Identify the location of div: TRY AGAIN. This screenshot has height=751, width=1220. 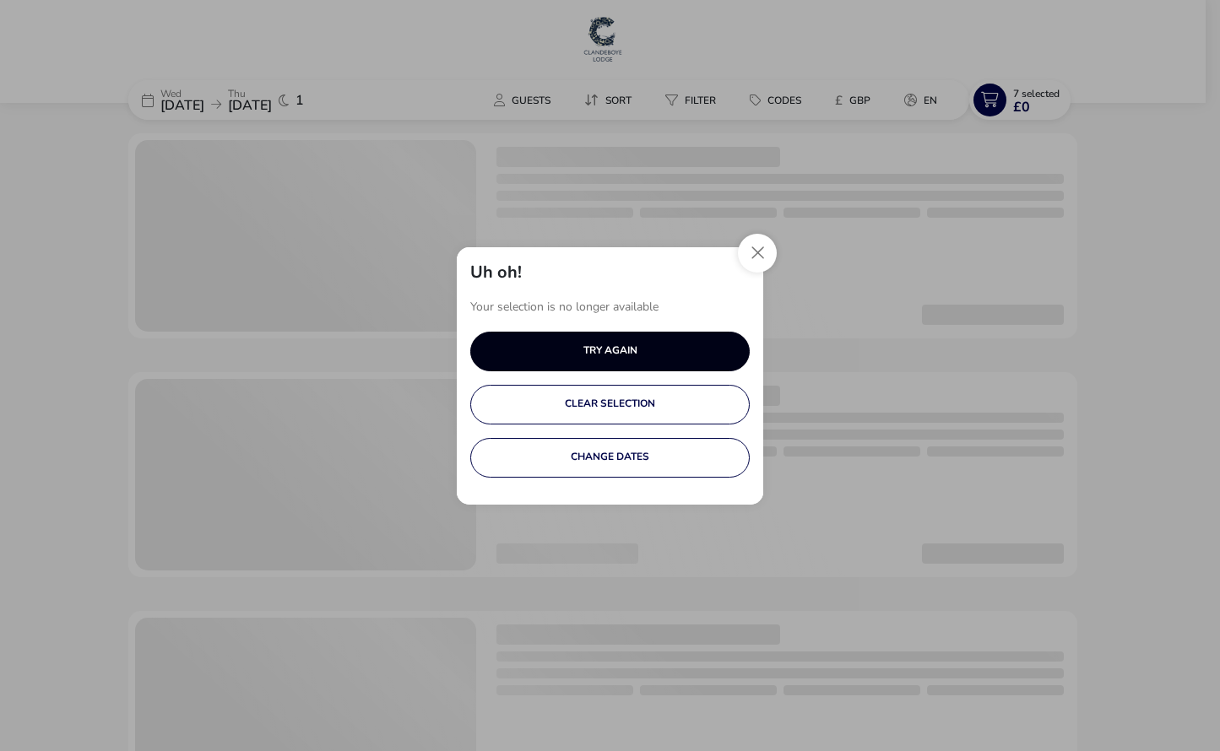
(610, 350).